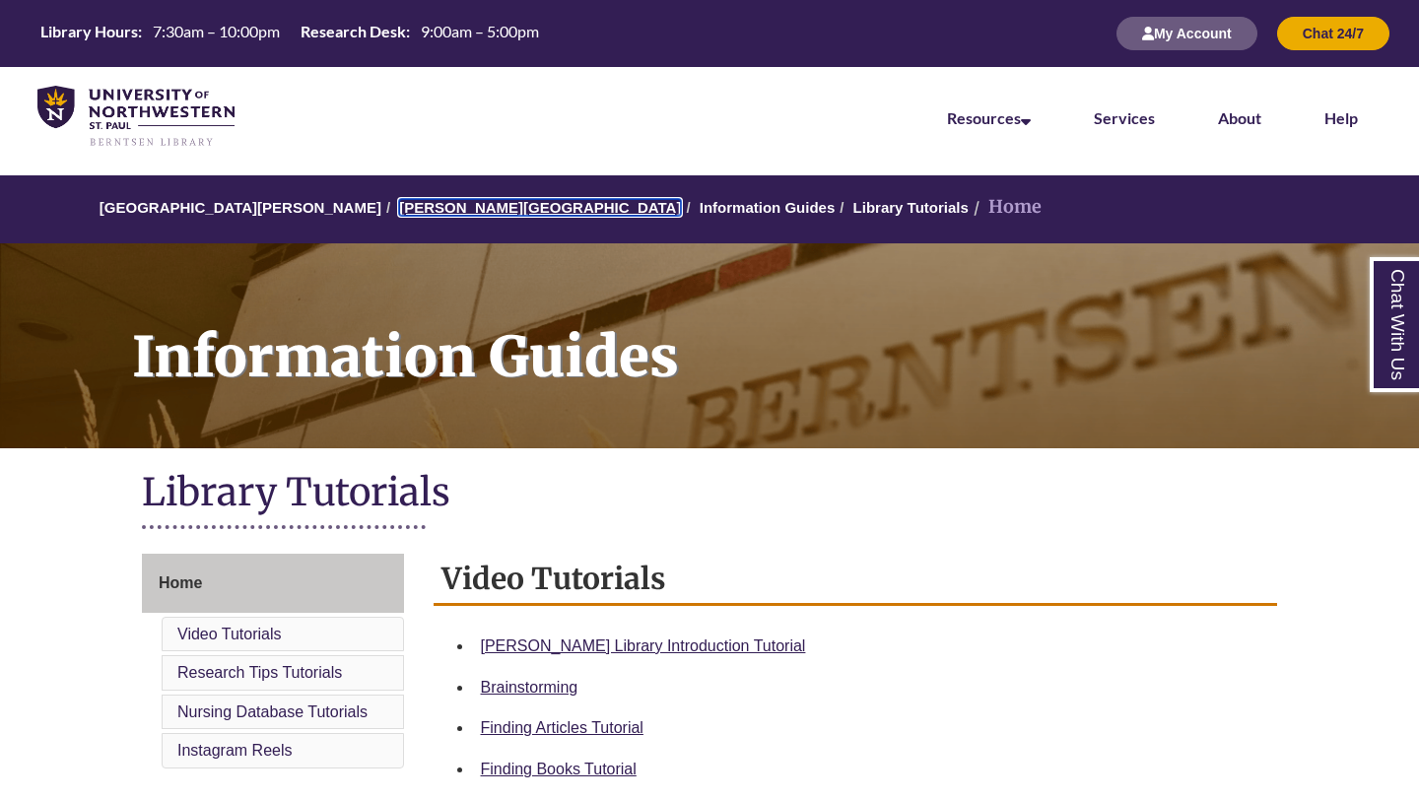 This screenshot has width=1419, height=800. Describe the element at coordinates (1333, 33) in the screenshot. I see `button: Chat 24/7` at that location.